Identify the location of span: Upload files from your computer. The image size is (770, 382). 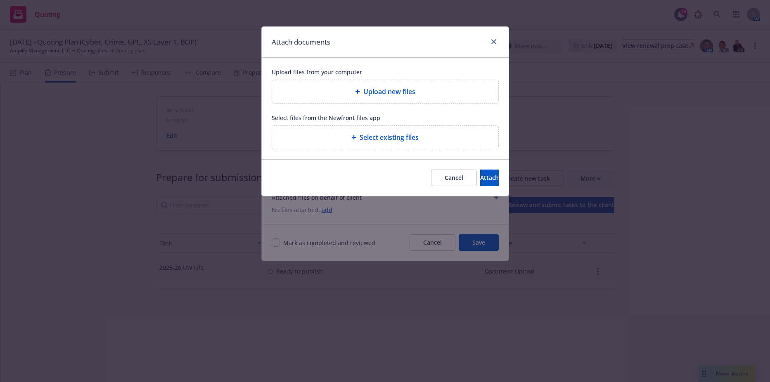
(385, 72).